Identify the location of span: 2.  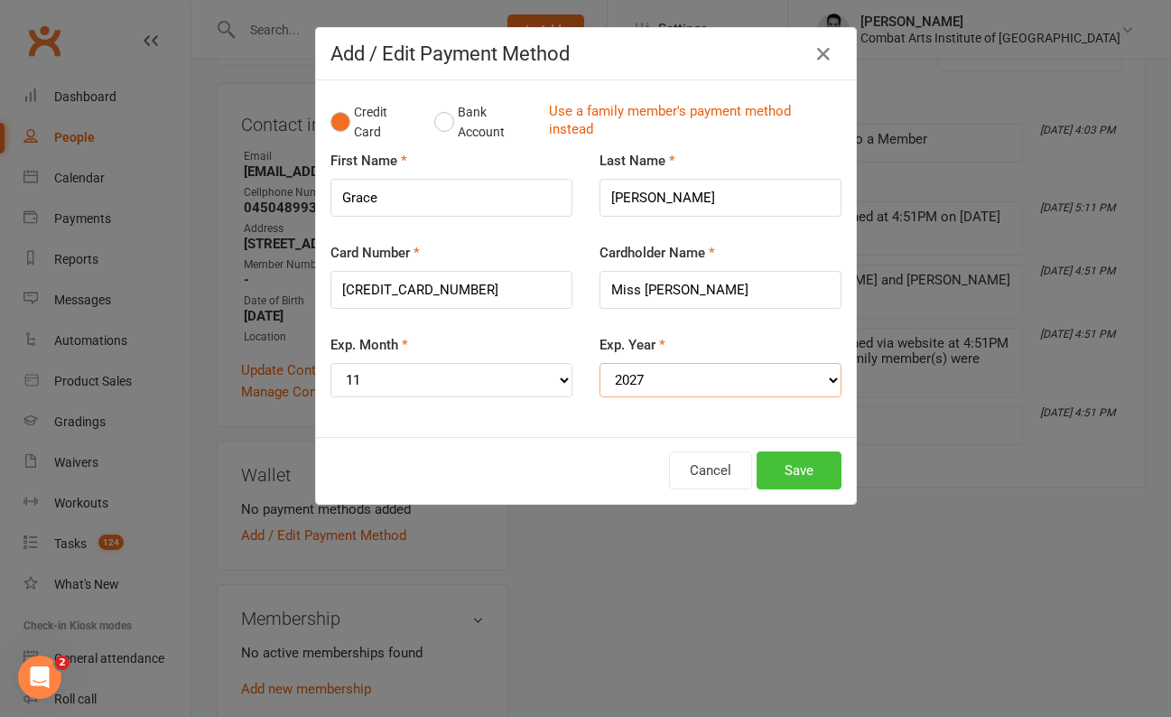
(62, 663).